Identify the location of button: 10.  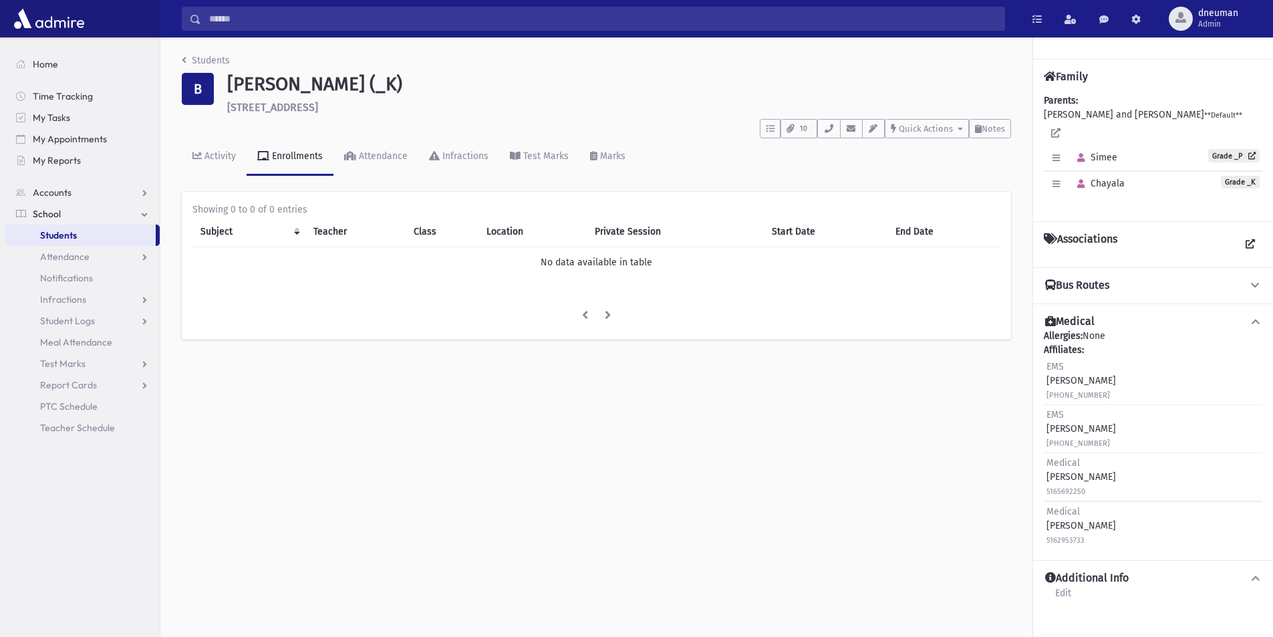
(799, 128).